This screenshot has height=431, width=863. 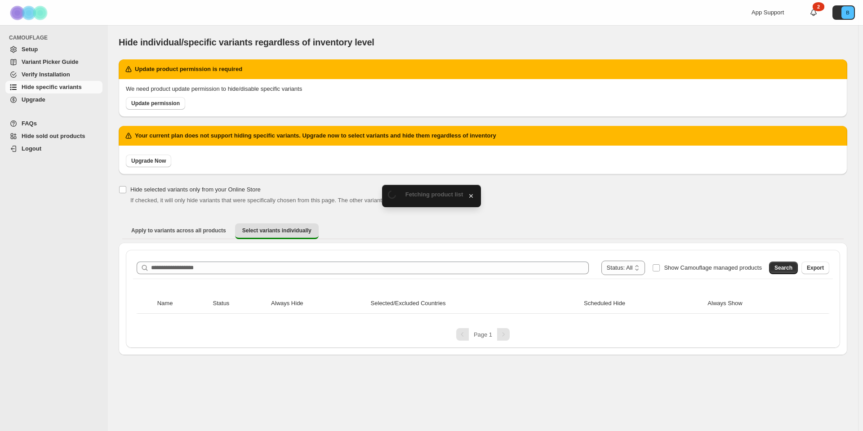 I want to click on span: Hide specific variants, so click(x=52, y=87).